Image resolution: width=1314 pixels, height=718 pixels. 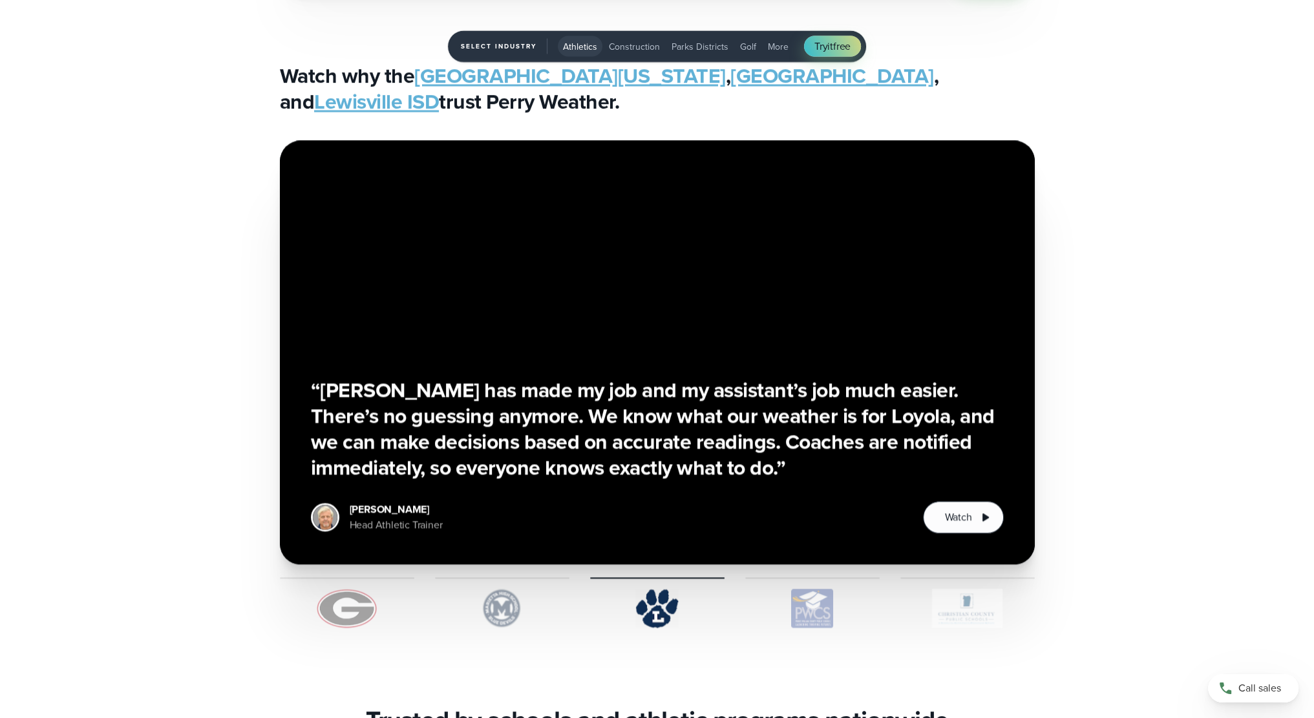 What do you see at coordinates (376, 102) in the screenshot?
I see `a: Lewisville ISD` at bounding box center [376, 102].